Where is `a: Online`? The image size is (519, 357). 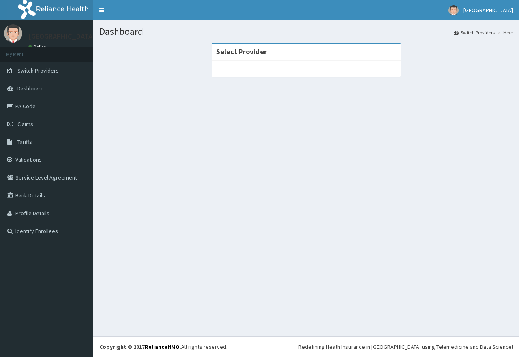
a: Online is located at coordinates (38, 47).